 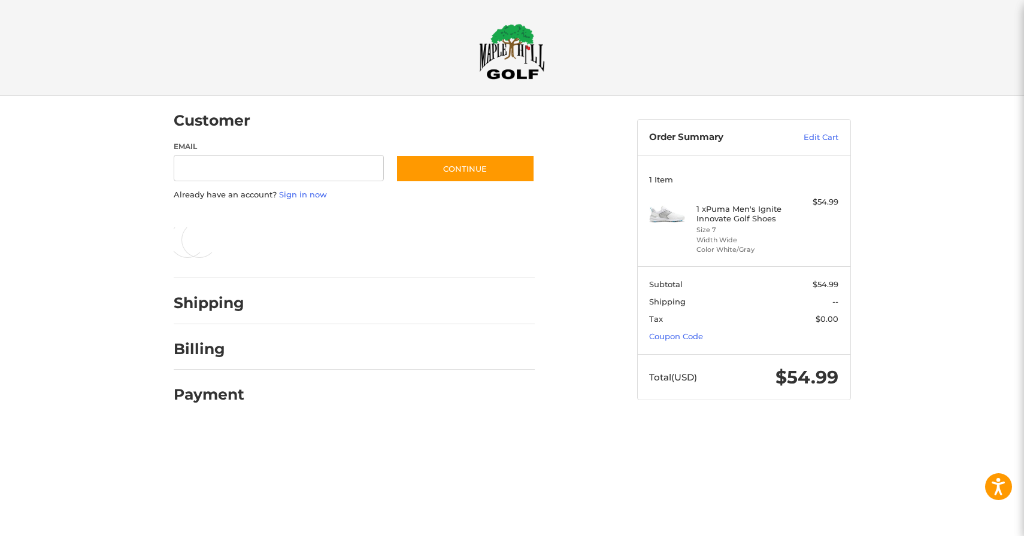 I want to click on h2: Payment, so click(x=209, y=395).